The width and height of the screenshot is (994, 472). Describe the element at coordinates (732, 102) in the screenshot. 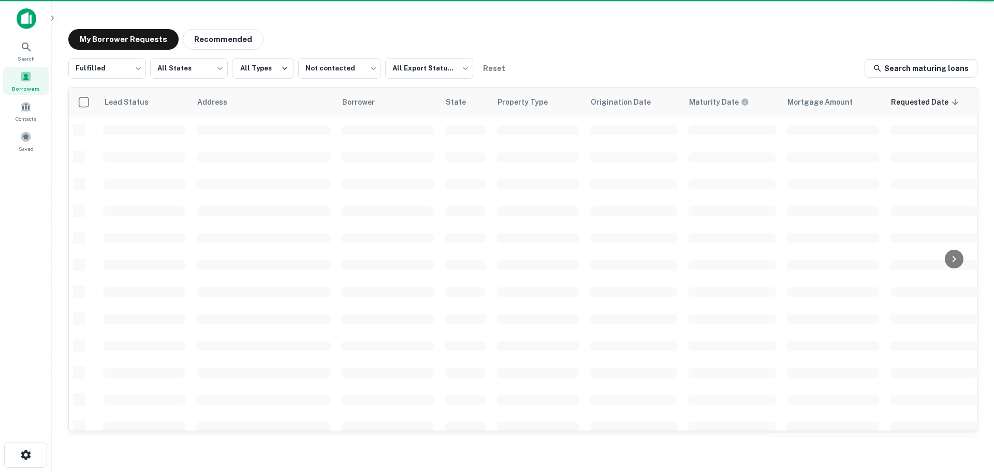

I see `th: Maturity dates displayed may be estimated. Please contact the lender for the most accurate maturi...` at that location.